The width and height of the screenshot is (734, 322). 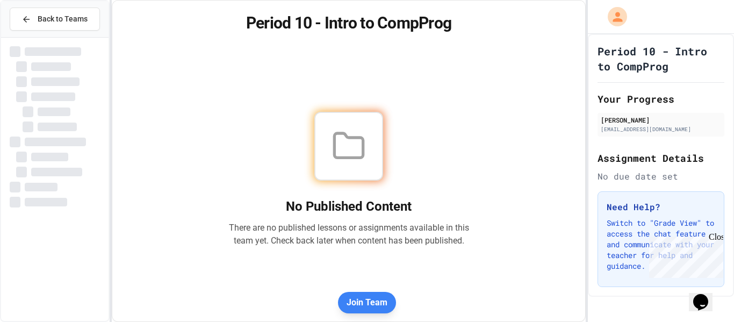 I want to click on div: No due date set, so click(x=661, y=176).